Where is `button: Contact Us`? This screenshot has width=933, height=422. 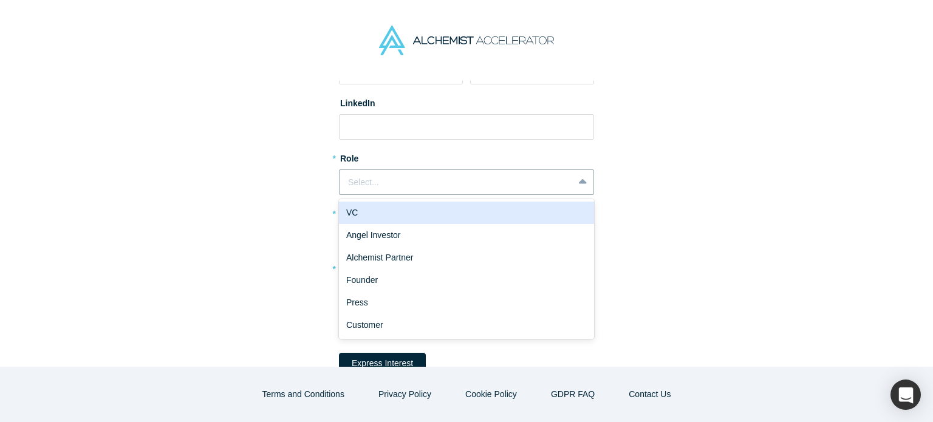 button: Contact Us is located at coordinates (649, 394).